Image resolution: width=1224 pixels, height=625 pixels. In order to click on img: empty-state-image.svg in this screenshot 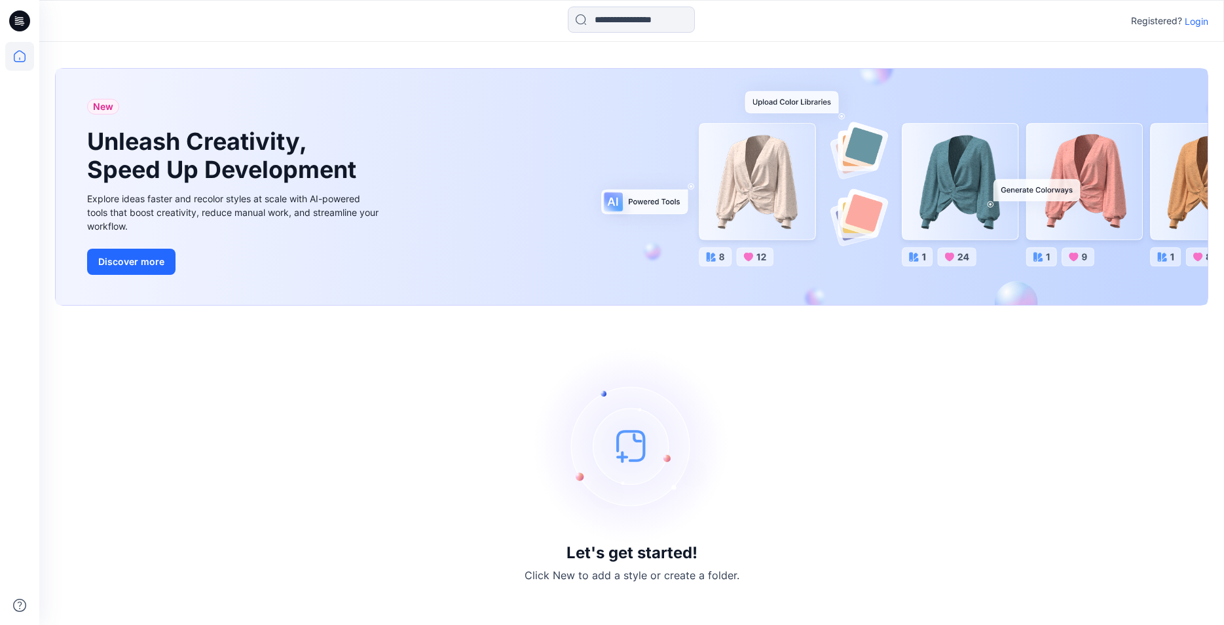, I will do `click(632, 446)`.